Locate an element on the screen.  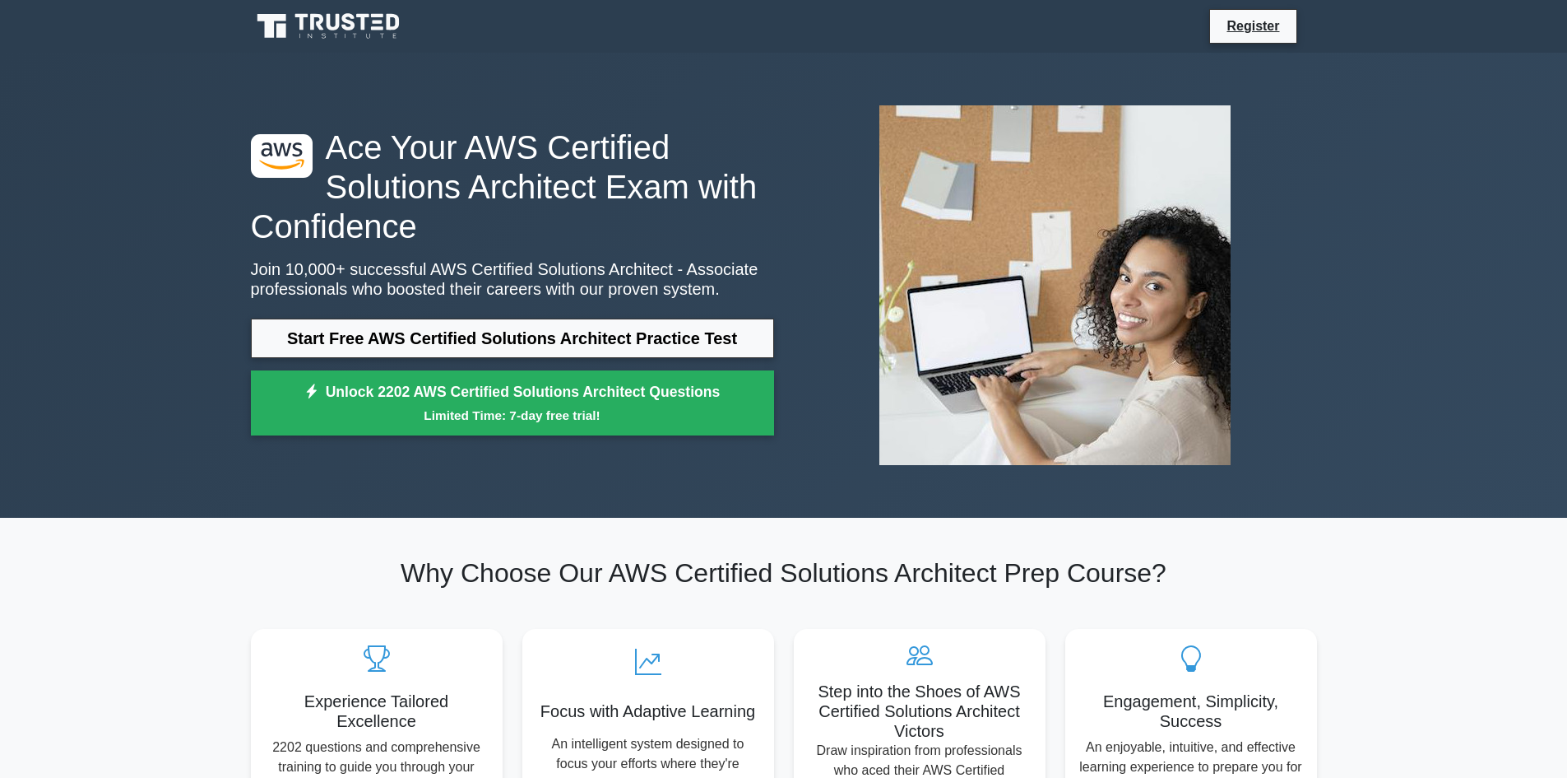
h5: Engagement, Simplicity, Success is located at coordinates (1191, 711).